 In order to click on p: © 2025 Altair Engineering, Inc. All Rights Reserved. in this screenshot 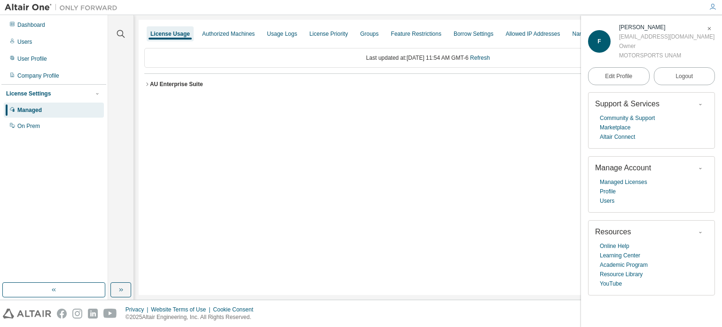, I will do `click(192, 317)`.